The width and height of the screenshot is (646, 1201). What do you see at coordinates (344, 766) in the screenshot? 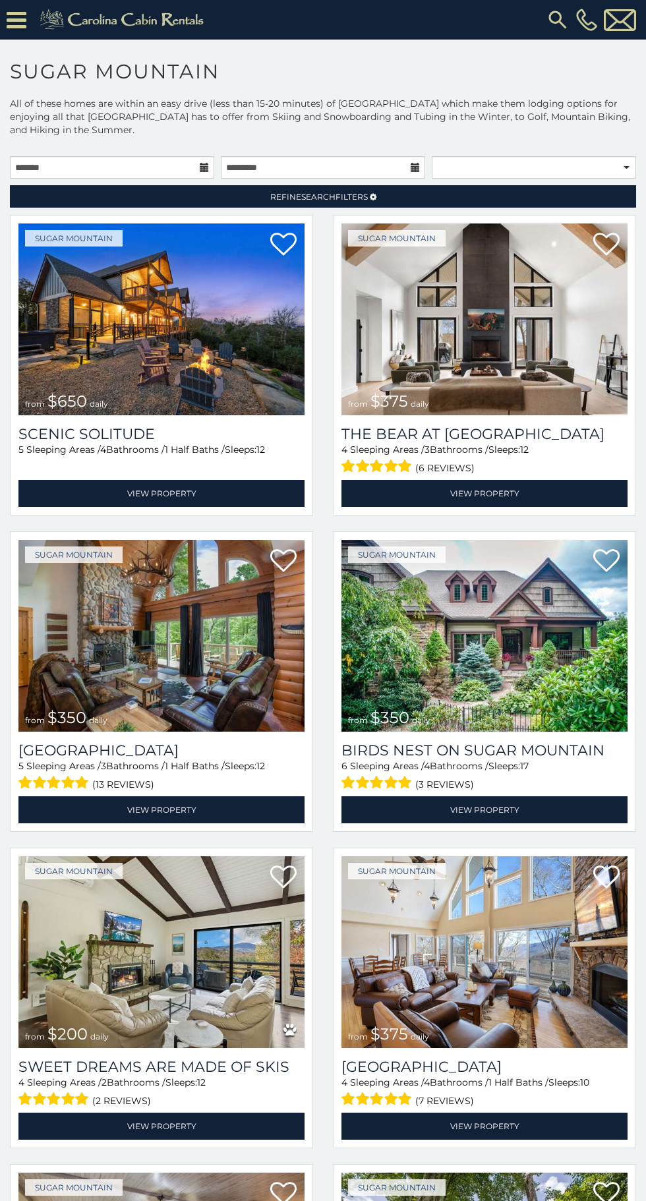
I see `span: 6` at bounding box center [344, 766].